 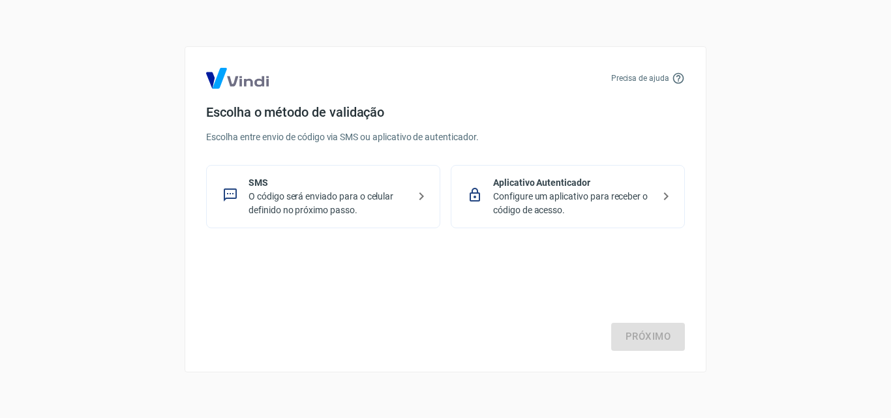 I want to click on p: Aplicativo Autenticador, so click(x=573, y=183).